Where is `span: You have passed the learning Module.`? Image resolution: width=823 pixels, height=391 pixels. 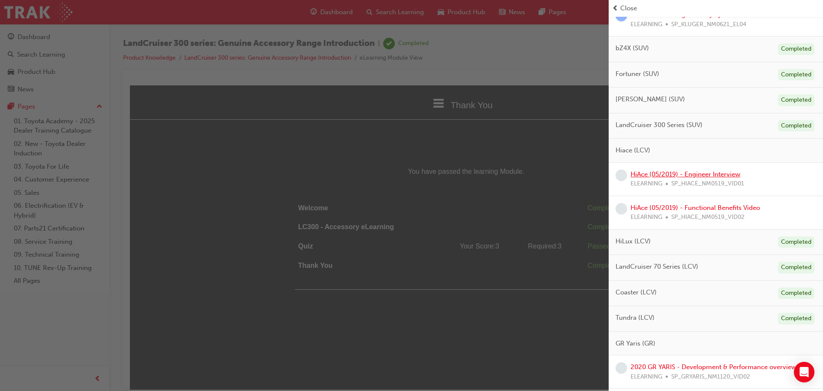
span: You have passed the learning Module. is located at coordinates (337, 86).